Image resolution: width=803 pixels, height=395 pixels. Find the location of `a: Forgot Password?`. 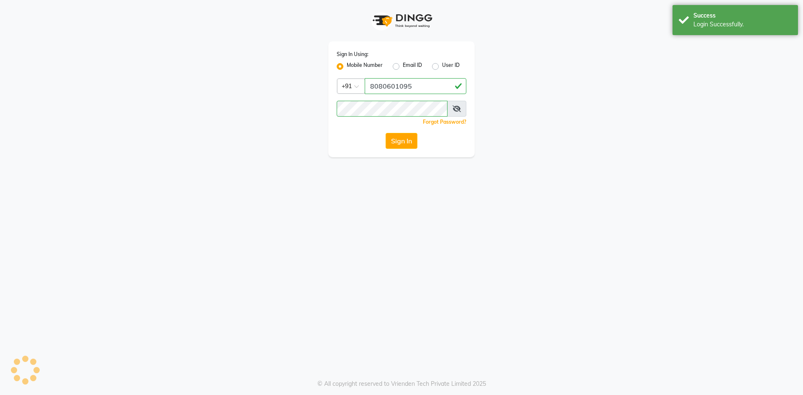

a: Forgot Password? is located at coordinates (445, 122).